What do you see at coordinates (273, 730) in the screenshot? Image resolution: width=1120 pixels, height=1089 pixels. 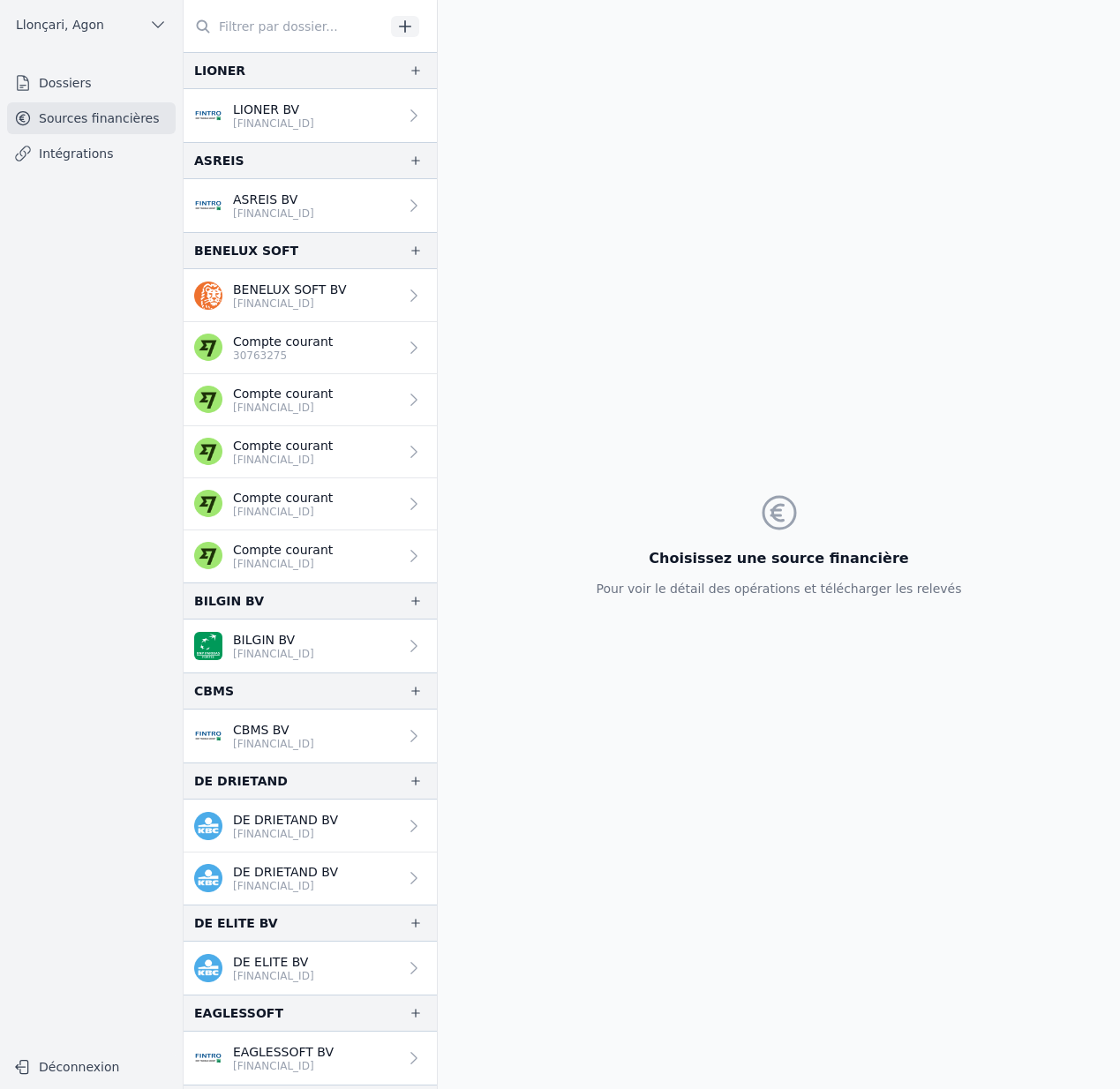 I see `p: CBMS BV` at bounding box center [273, 730].